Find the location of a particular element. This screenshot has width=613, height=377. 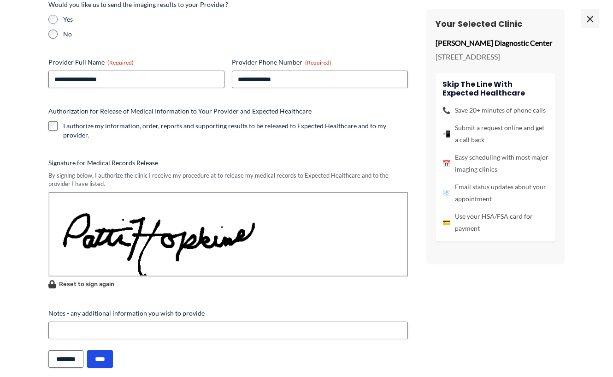

img: Signature Image is located at coordinates (228, 234).